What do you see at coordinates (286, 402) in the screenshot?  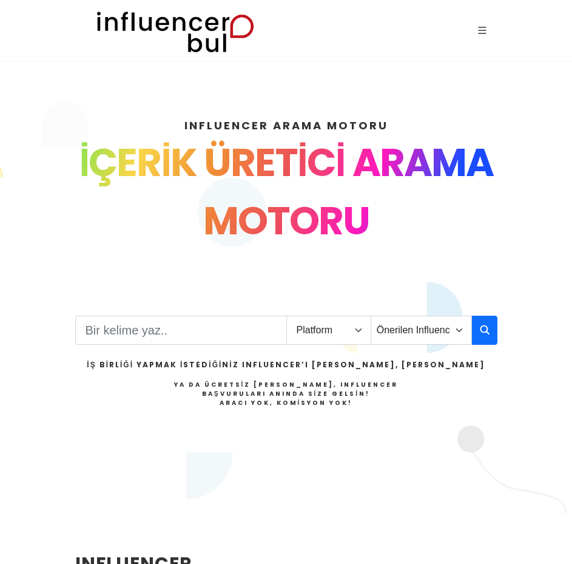 I see `strong: Aracı Yok, Komisyon Yok!` at bounding box center [286, 402].